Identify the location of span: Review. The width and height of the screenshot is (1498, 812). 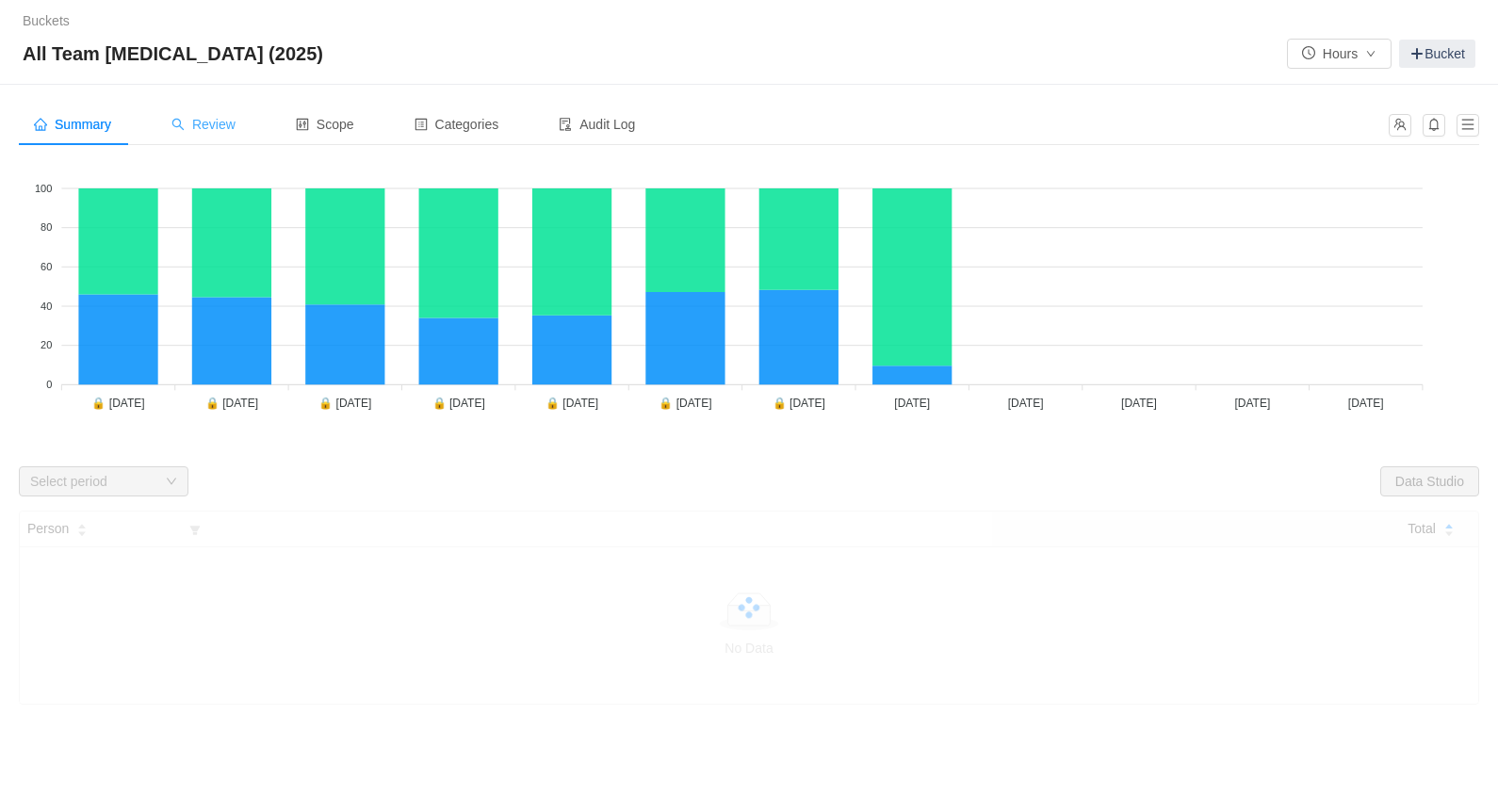
(204, 124).